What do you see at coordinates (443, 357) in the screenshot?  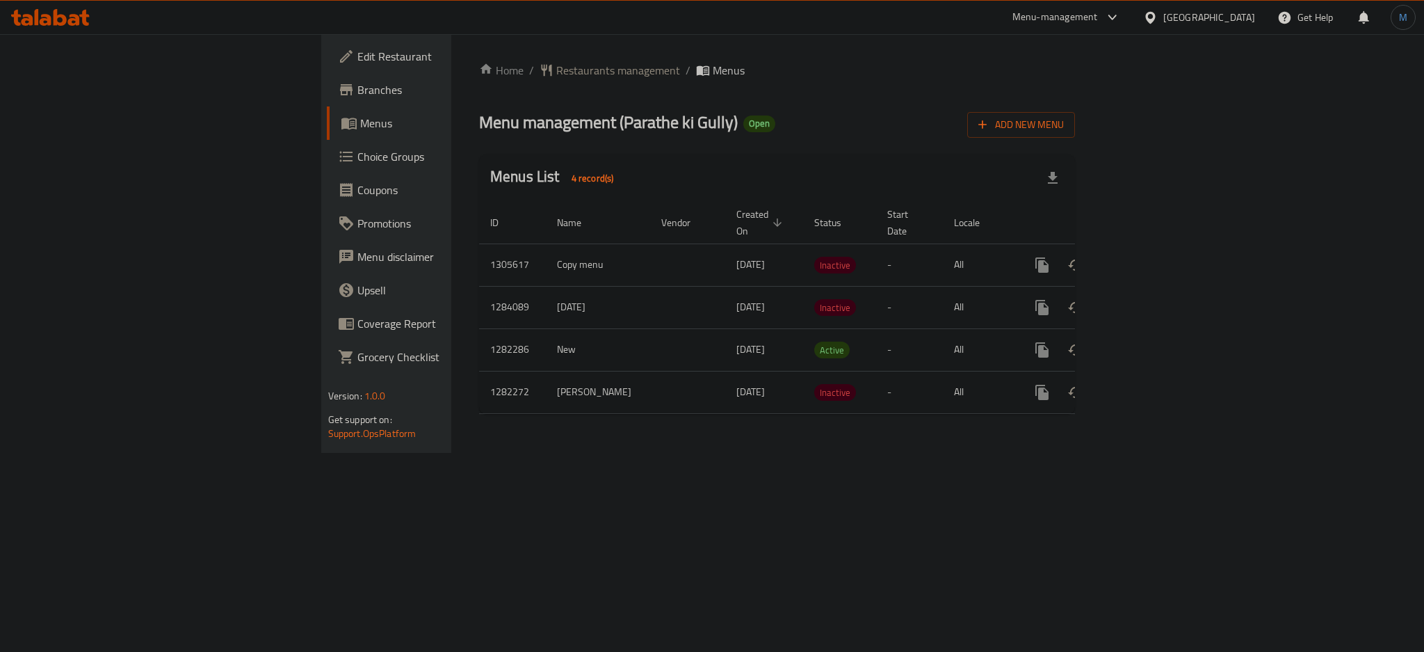 I see `a: Grocery Checklist` at bounding box center [443, 357].